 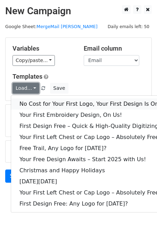 I want to click on a: Send, so click(x=17, y=176).